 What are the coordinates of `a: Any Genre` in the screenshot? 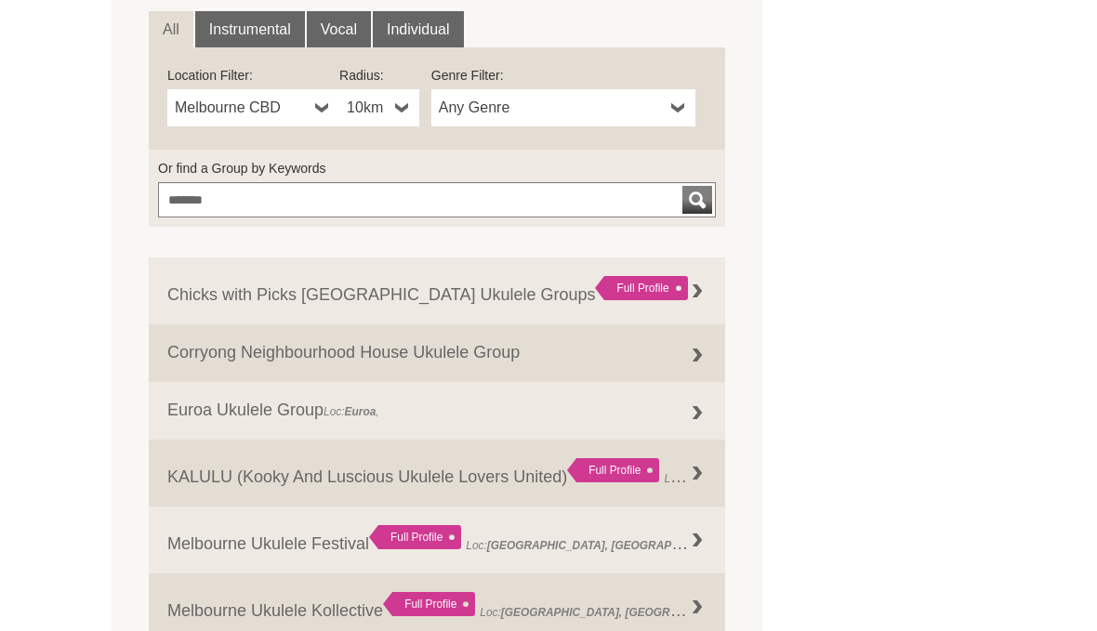 It's located at (563, 108).